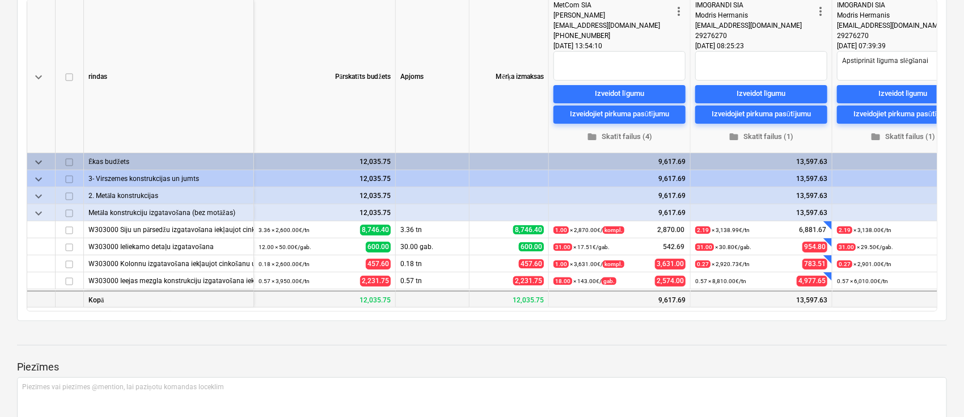 The width and height of the screenshot is (964, 417). I want to click on small: 0.57 × 8,810.00€ / tn, so click(721, 281).